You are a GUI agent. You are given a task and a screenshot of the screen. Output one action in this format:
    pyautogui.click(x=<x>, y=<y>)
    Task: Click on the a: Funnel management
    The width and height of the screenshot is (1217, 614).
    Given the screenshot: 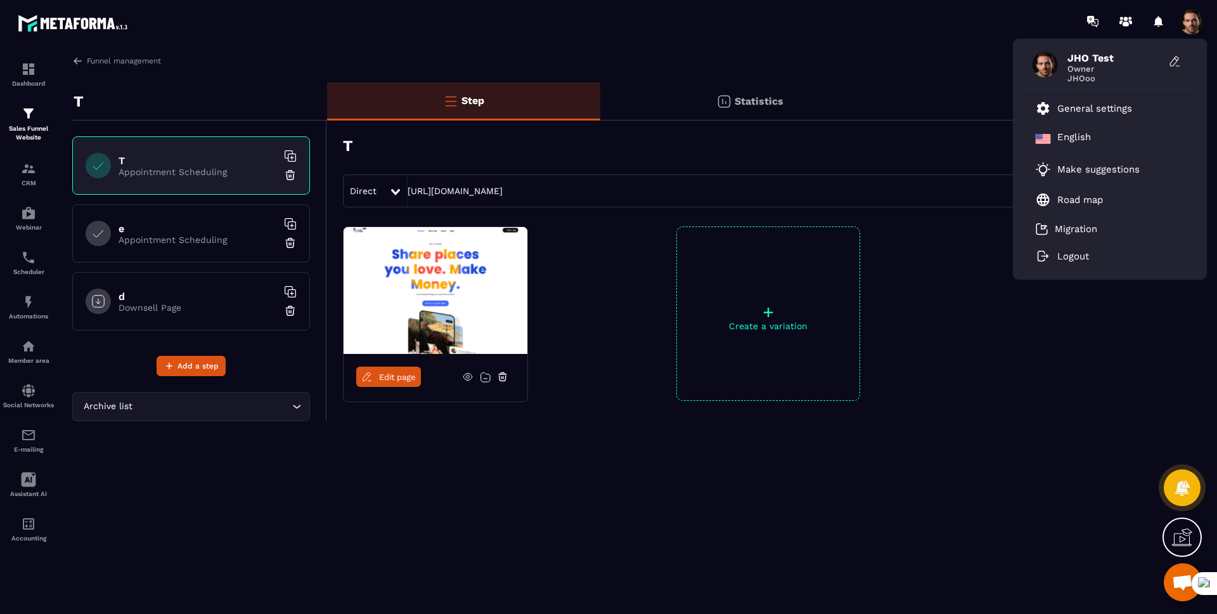 What is the action you would take?
    pyautogui.click(x=117, y=61)
    